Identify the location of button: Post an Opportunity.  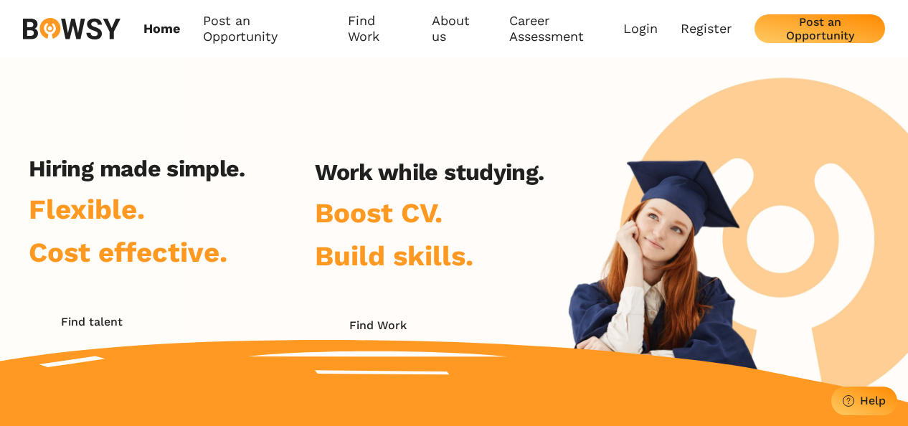
(820, 29).